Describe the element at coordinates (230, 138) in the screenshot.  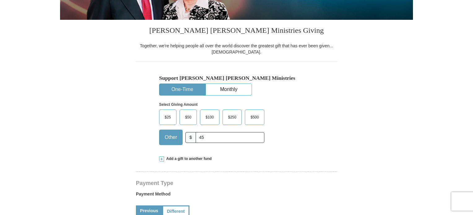
I see `input: Other Amount` at that location.